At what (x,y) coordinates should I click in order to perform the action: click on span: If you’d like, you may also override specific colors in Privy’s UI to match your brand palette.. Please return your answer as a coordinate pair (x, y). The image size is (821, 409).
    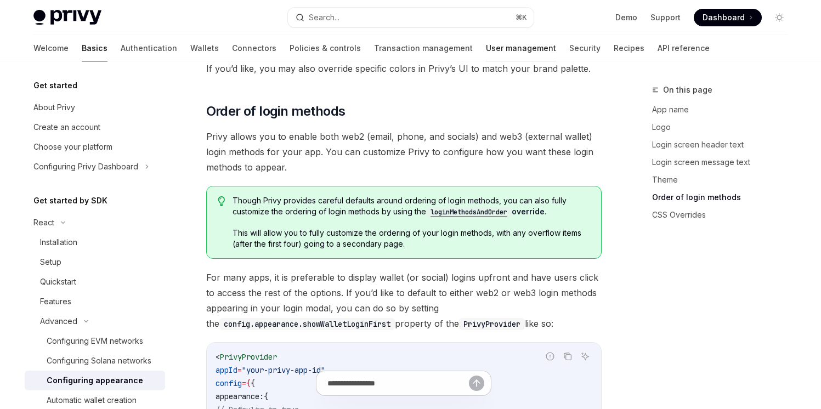
    Looking at the image, I should click on (404, 69).